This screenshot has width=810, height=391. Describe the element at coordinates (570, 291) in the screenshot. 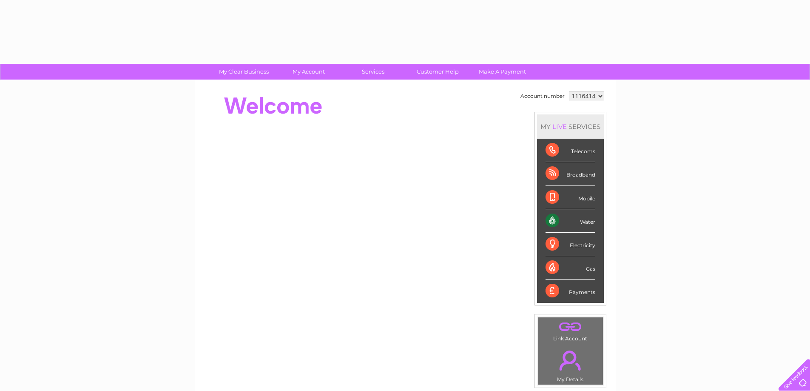

I see `div: Payments` at that location.